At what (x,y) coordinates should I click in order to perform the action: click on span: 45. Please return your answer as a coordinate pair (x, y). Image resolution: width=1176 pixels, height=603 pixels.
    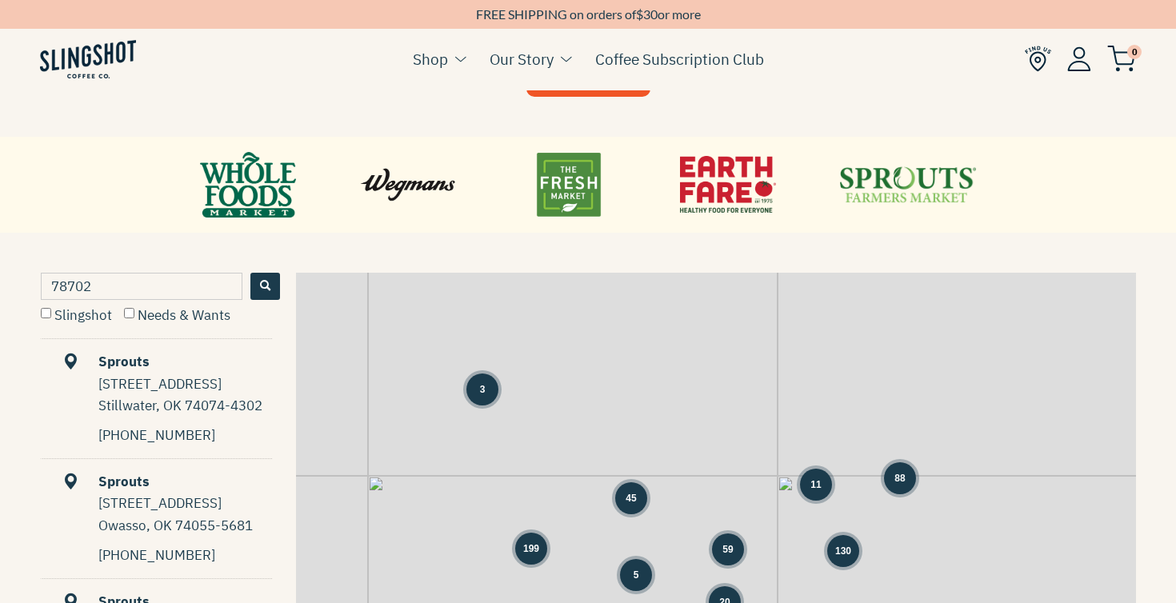
    Looking at the image, I should click on (630, 498).